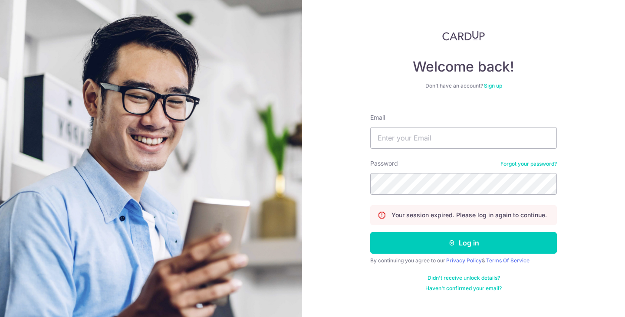 This screenshot has width=625, height=317. What do you see at coordinates (529, 164) in the screenshot?
I see `a: Forgot your password?` at bounding box center [529, 164].